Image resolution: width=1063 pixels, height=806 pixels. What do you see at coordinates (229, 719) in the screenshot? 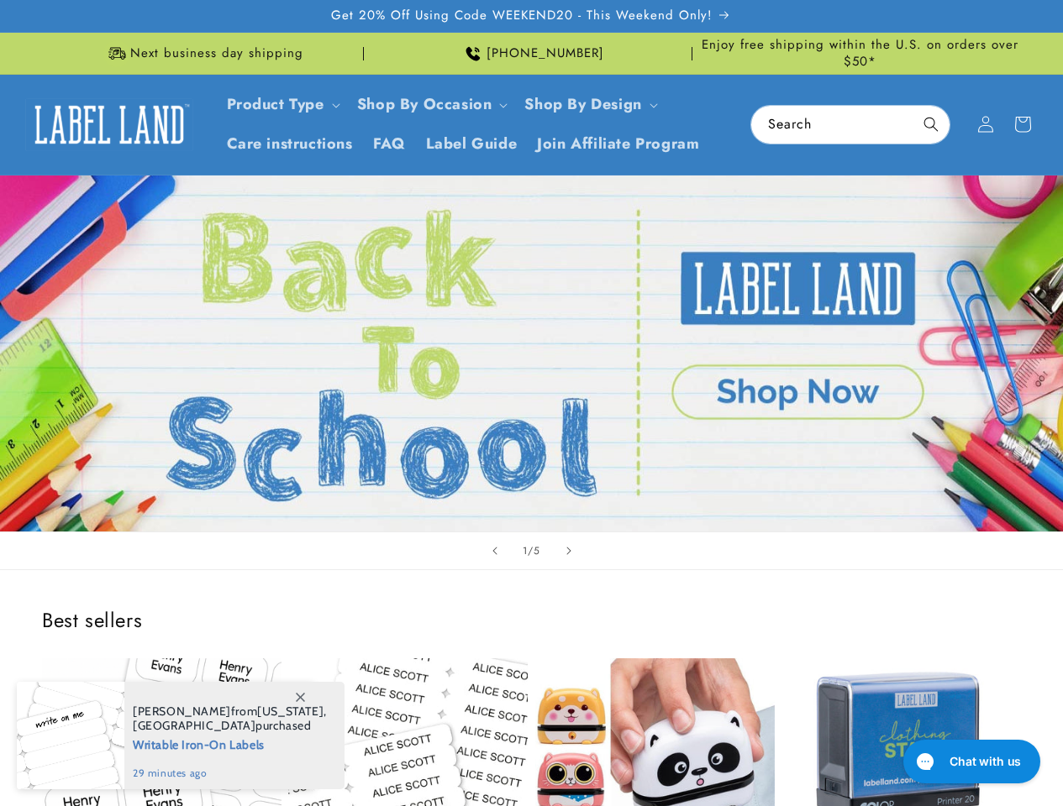
I see `span: from , purchased` at bounding box center [229, 719].